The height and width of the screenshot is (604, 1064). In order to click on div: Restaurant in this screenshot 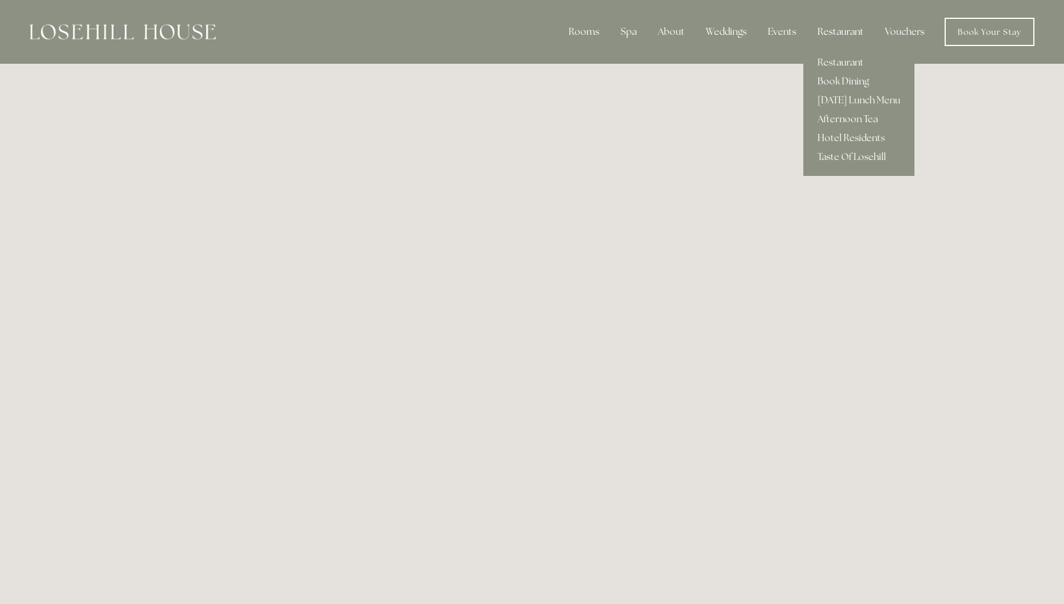, I will do `click(840, 32)`.